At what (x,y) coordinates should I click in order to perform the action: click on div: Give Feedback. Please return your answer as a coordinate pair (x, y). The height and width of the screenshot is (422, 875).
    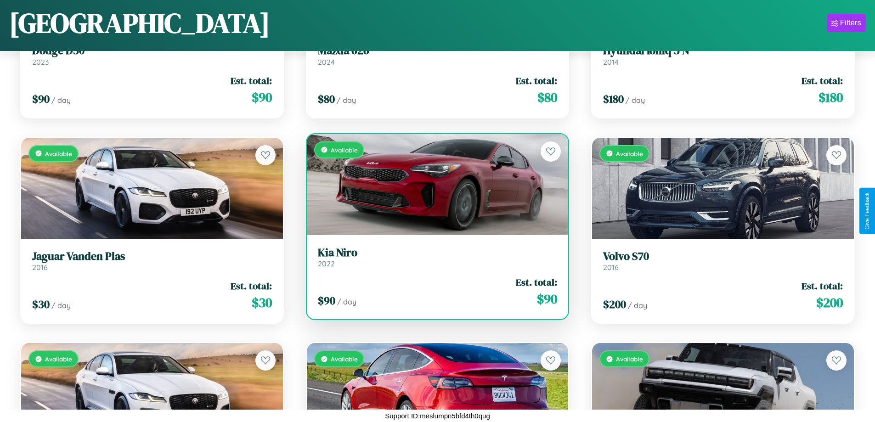
    Looking at the image, I should click on (867, 211).